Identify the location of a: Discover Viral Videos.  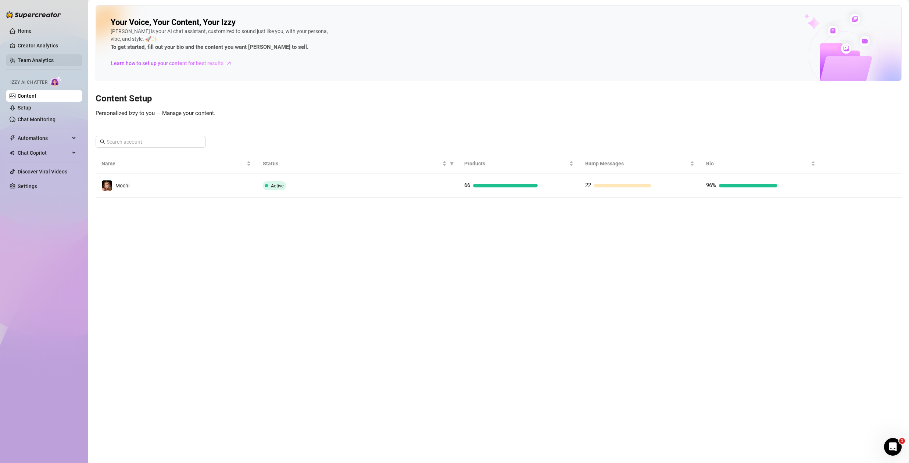
(42, 172).